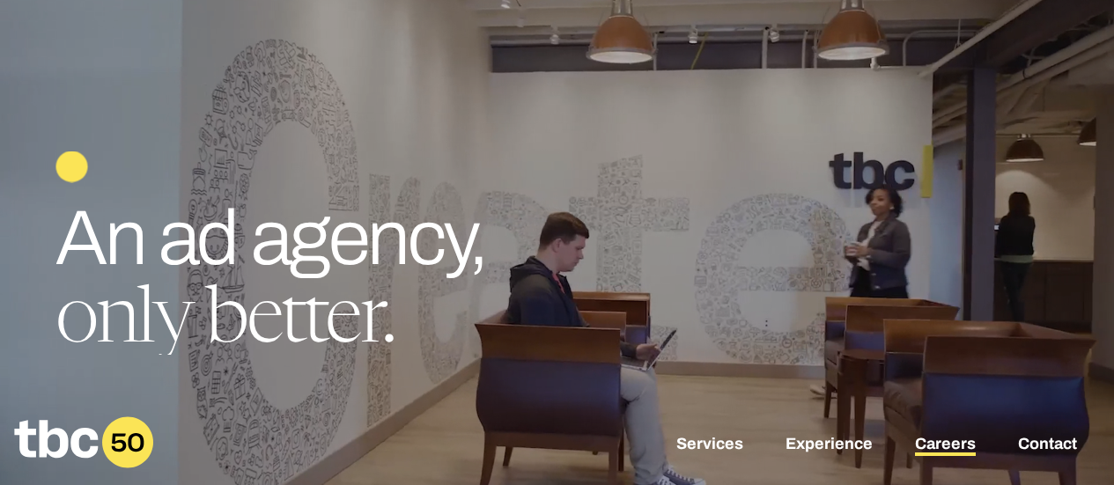 The image size is (1114, 485). What do you see at coordinates (225, 323) in the screenshot?
I see `span: only better.` at bounding box center [225, 323].